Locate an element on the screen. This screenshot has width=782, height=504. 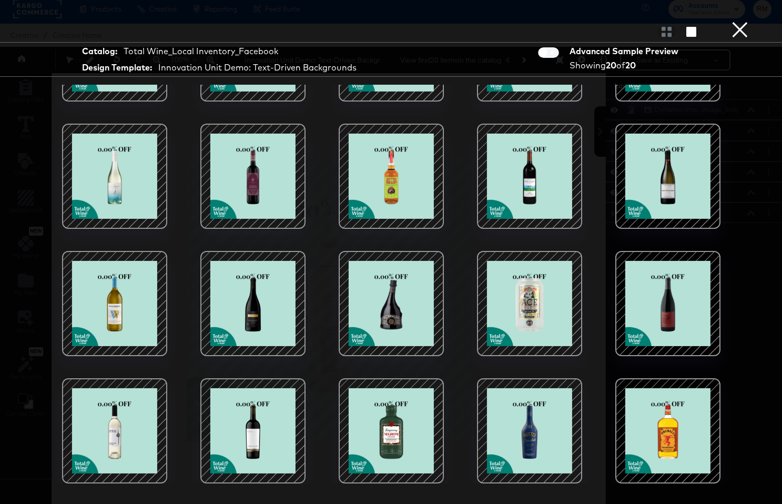
div: Advanced Sample Preview is located at coordinates (626, 51).